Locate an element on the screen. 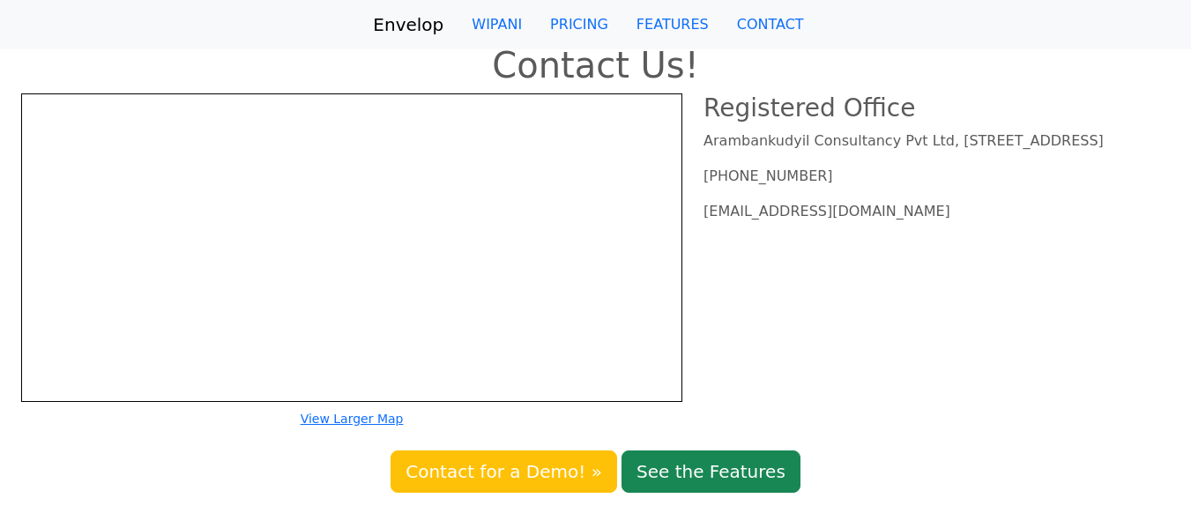  h3: Registered Office is located at coordinates (937, 108).